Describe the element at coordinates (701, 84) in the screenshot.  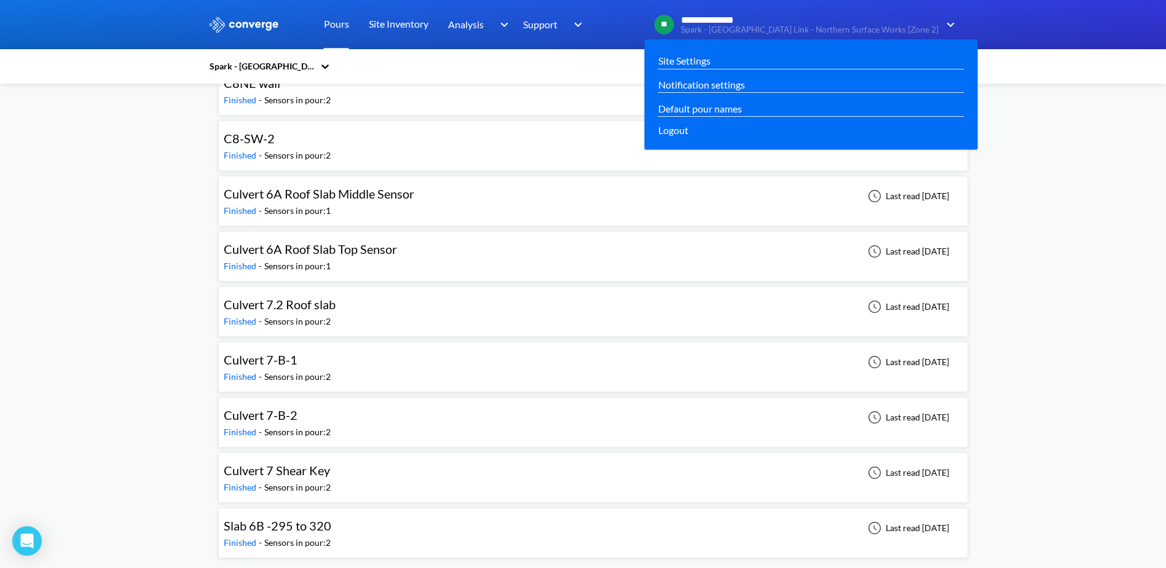
I see `a: Notification settings` at that location.